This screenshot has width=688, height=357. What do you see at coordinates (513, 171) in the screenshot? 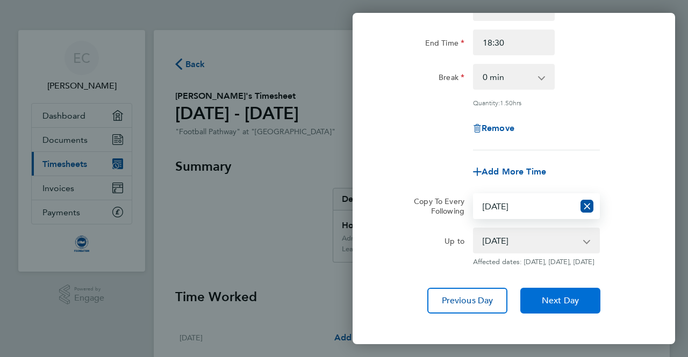
I see `span: Add More Time` at bounding box center [513, 171].